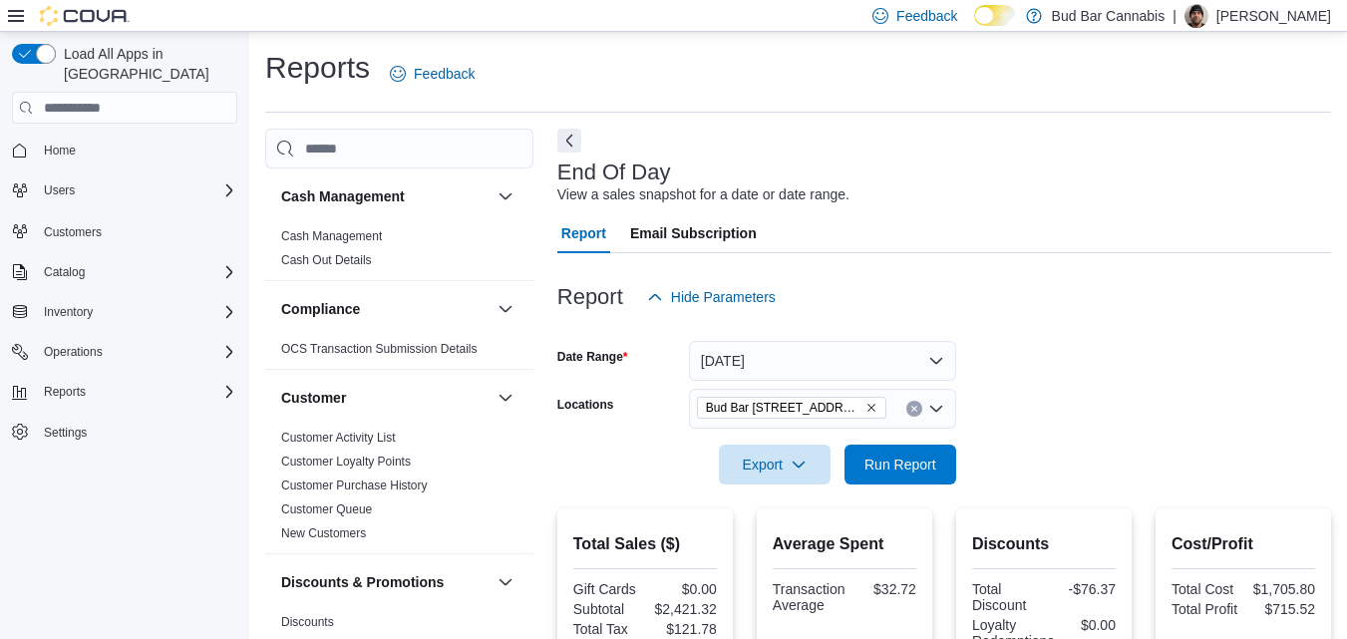 The image size is (1347, 639). Describe the element at coordinates (379, 349) in the screenshot. I see `a: OCS Transaction Submission Details` at that location.